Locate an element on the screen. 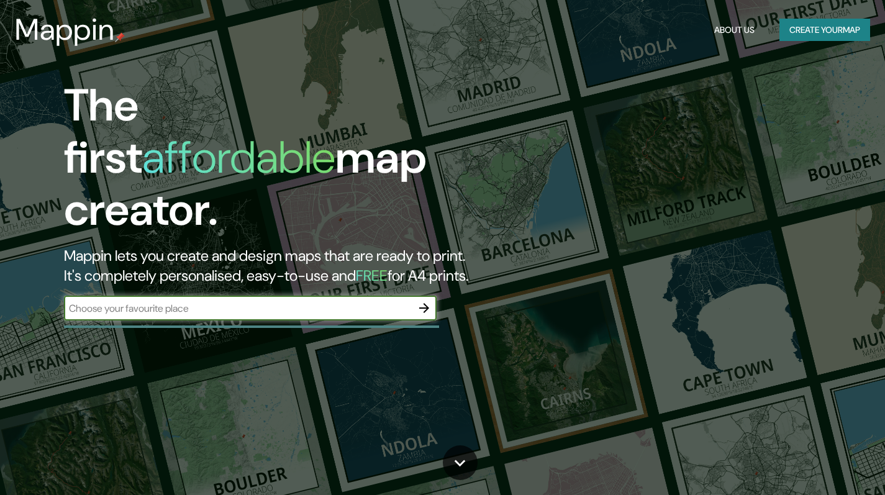 The height and width of the screenshot is (495, 885). h2: Mappin lets you create and design maps that are ready to print. It's completely personalised, eas... is located at coordinates (285, 266).